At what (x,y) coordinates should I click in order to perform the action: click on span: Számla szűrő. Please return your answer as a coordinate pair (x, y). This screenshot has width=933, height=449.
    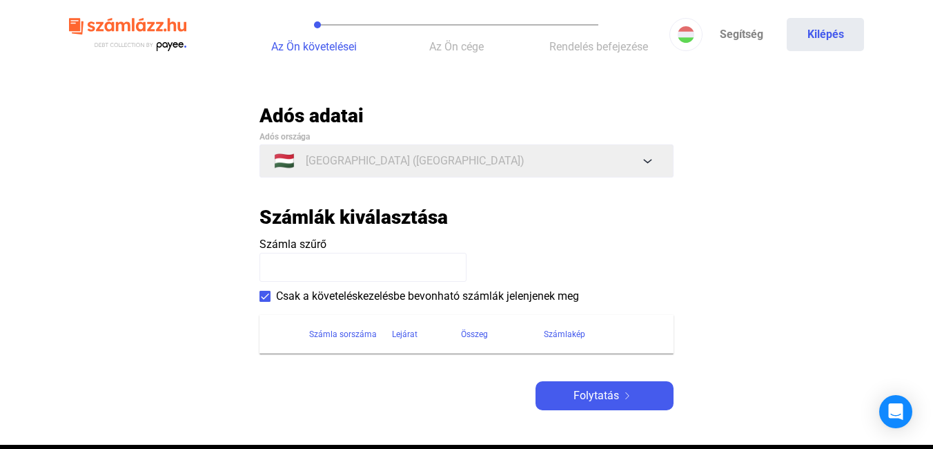
    Looking at the image, I should click on (293, 244).